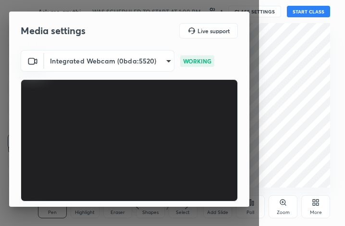 This screenshot has width=345, height=226. Describe the element at coordinates (53, 31) in the screenshot. I see `h2: Media settings` at that location.